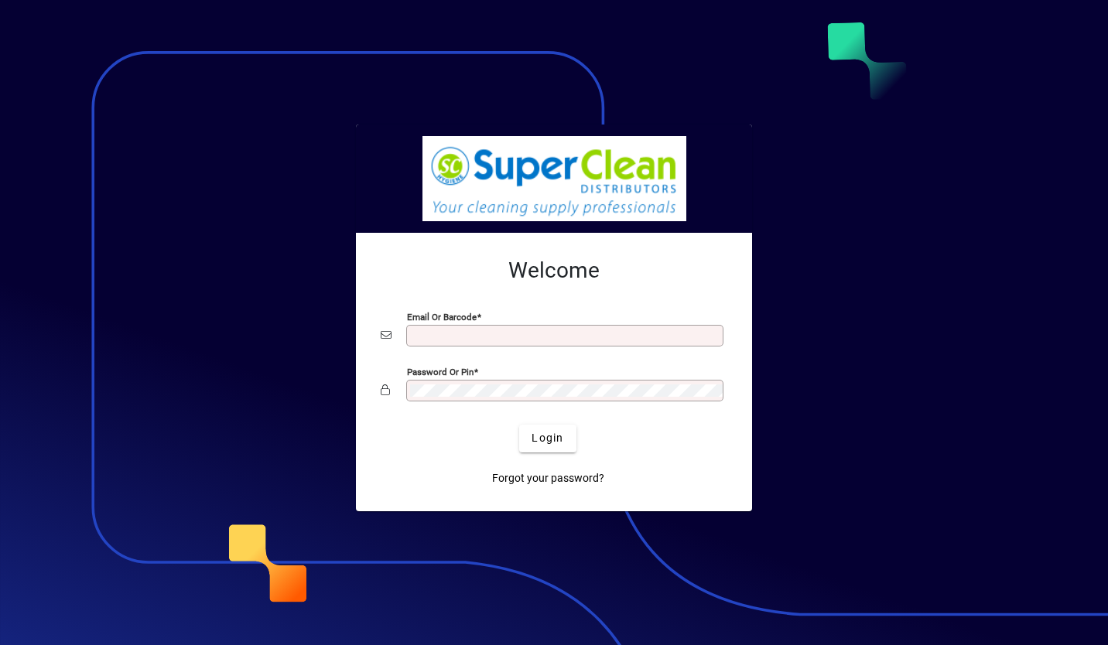  Describe the element at coordinates (547, 438) in the screenshot. I see `span: Login` at that location.